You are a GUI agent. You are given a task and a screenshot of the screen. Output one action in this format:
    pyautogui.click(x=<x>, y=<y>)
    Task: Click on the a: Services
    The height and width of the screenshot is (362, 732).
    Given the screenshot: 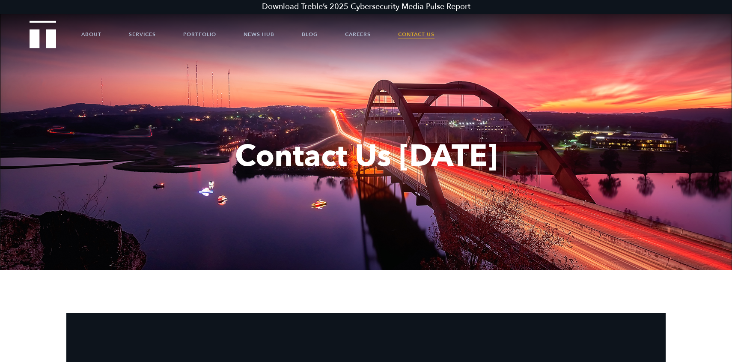 What is the action you would take?
    pyautogui.click(x=142, y=34)
    